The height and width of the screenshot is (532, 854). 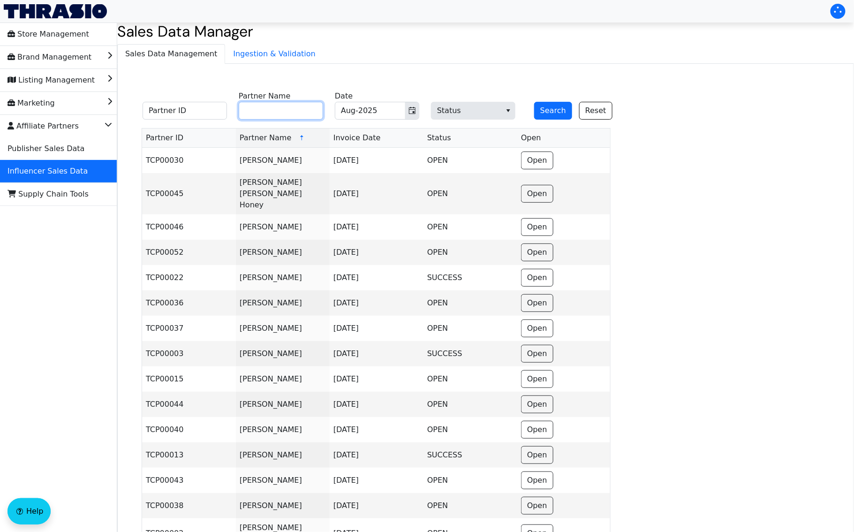 What do you see at coordinates (189, 404) in the screenshot?
I see `td: TCP00044` at bounding box center [189, 404].